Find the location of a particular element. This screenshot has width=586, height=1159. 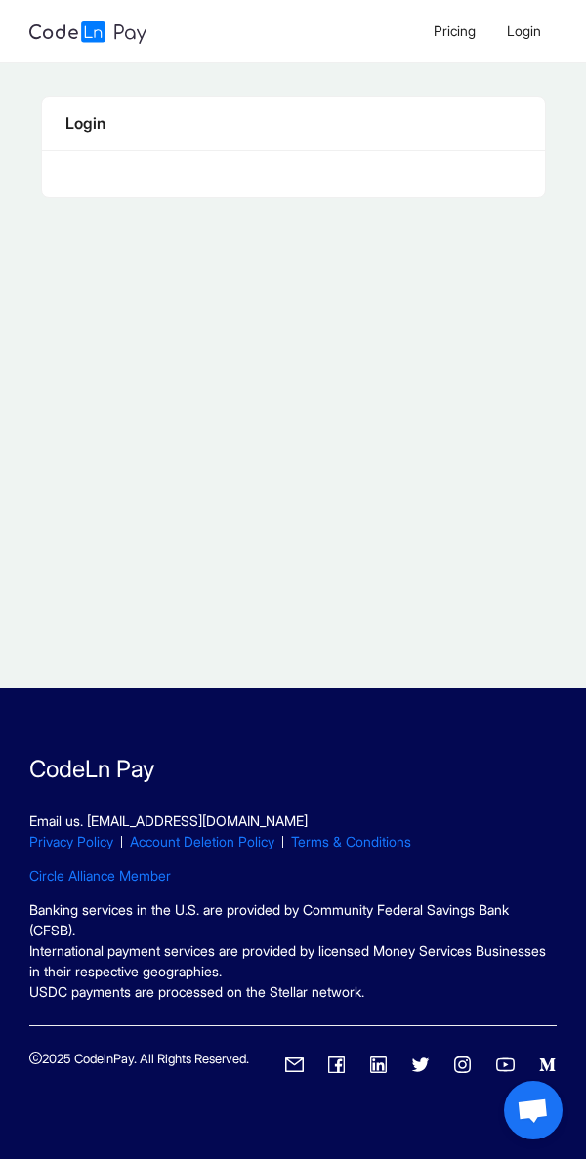

span: Login is located at coordinates (523, 30).